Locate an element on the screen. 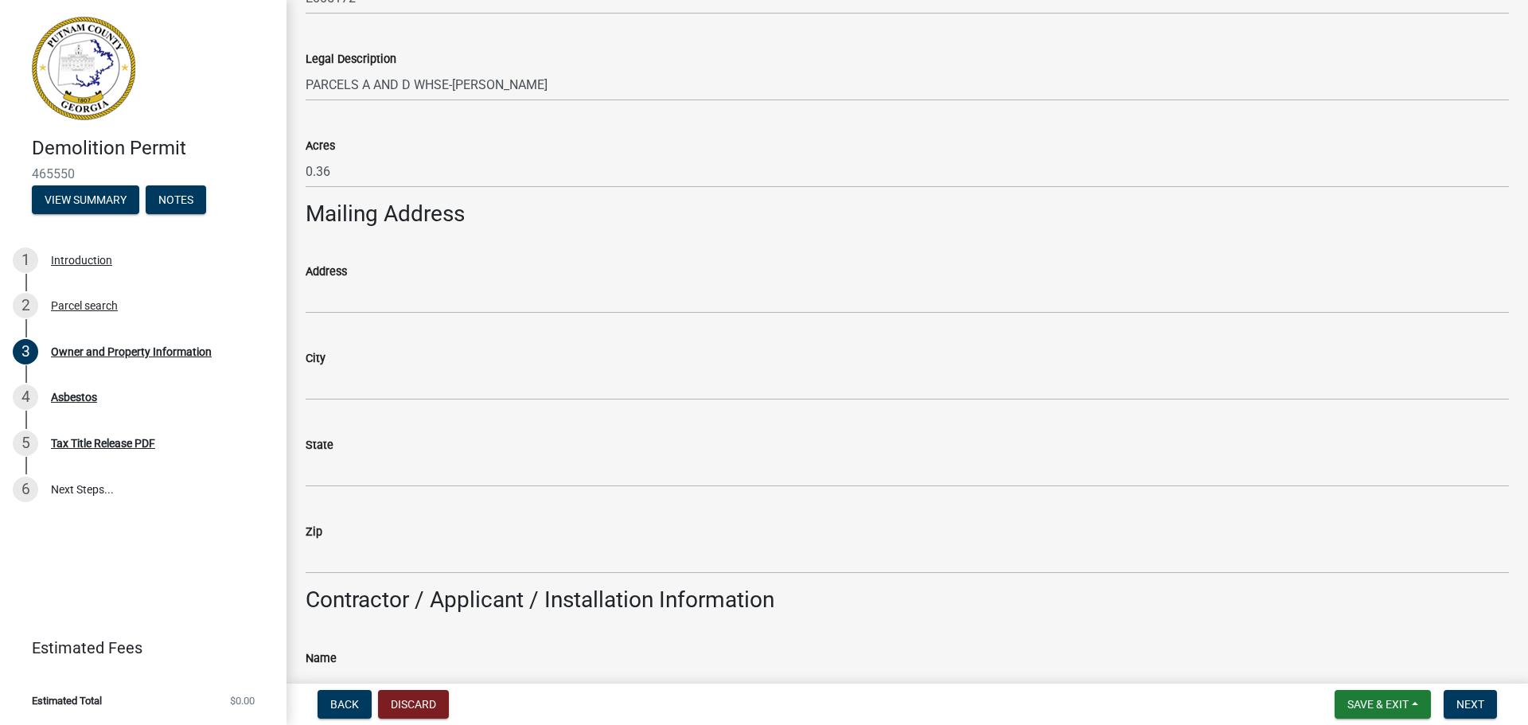  button: Discard is located at coordinates (413, 704).